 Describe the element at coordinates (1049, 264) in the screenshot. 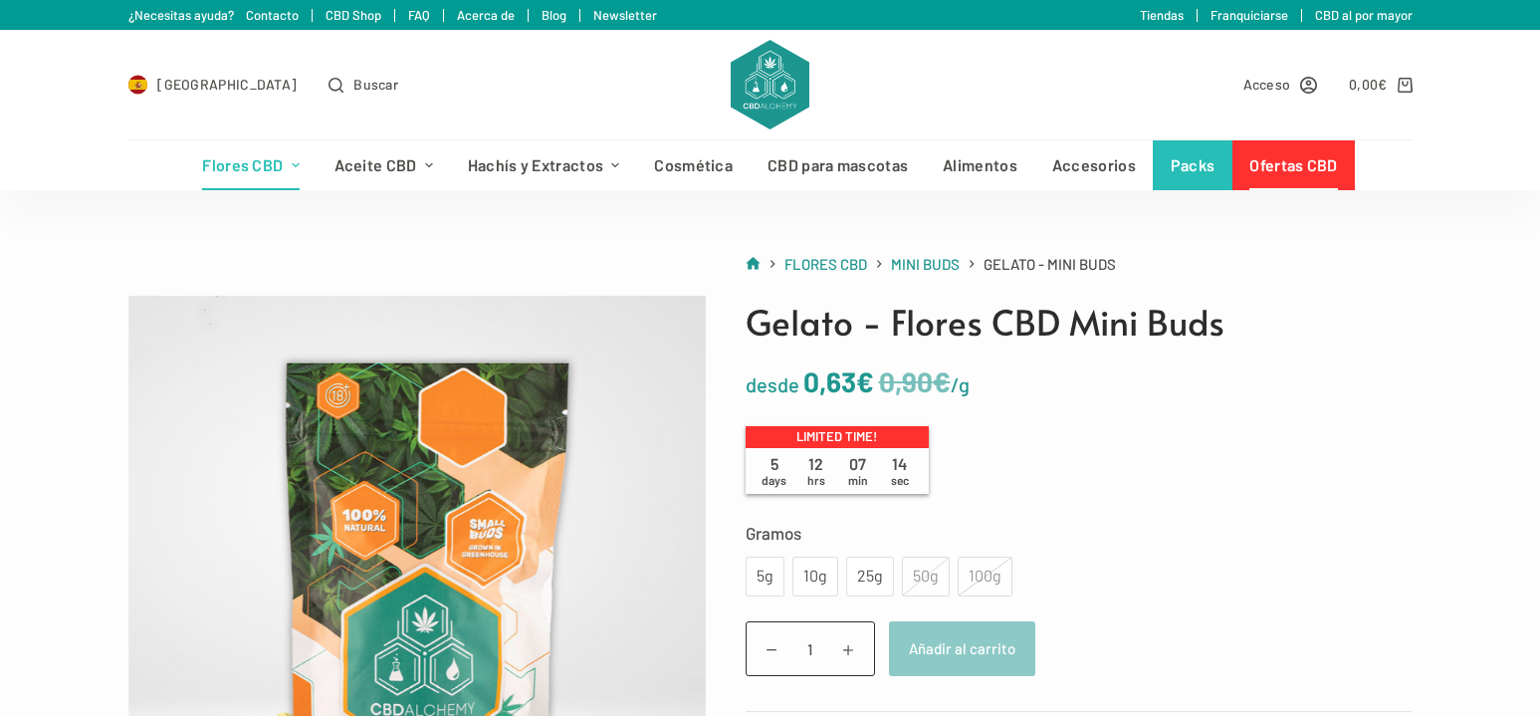

I see `span: Gelato - Mini Buds` at that location.